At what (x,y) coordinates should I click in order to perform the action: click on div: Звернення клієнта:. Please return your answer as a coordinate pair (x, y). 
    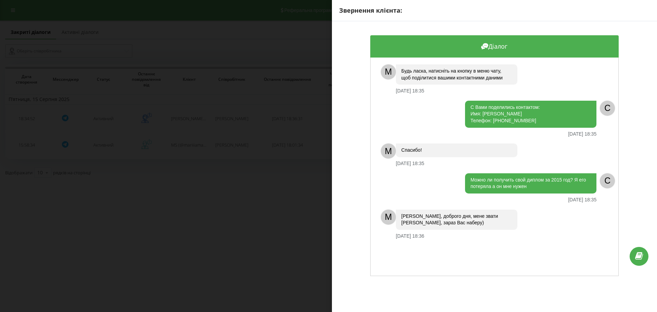
    Looking at the image, I should click on (494, 11).